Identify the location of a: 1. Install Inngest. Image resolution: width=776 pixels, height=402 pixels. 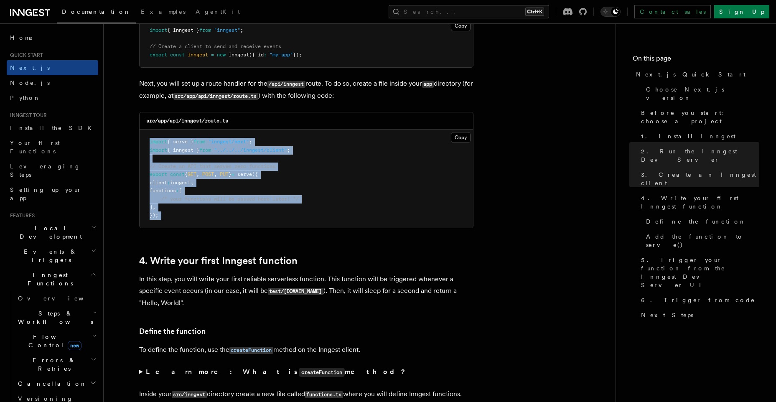
(698, 136).